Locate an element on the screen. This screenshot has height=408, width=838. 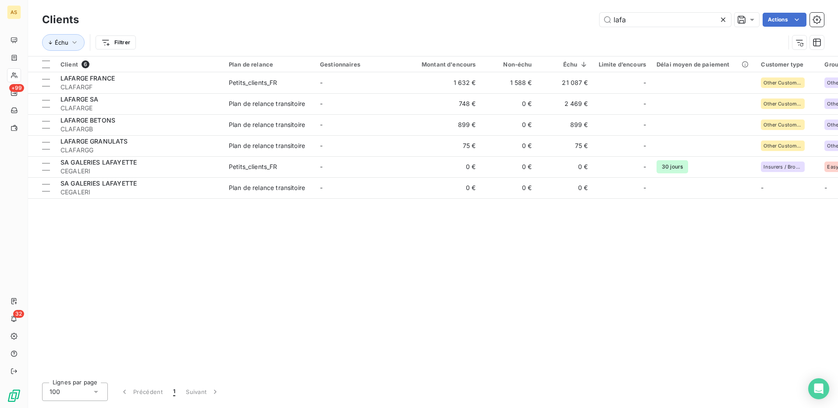
span: 6 is located at coordinates (85, 64).